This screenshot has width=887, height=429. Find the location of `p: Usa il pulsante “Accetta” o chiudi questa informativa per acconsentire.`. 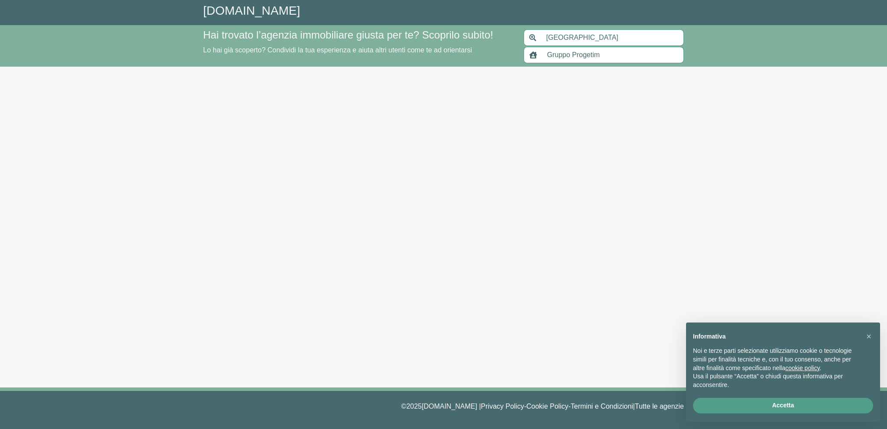

p: Usa il pulsante “Accetta” o chiudi questa informativa per acconsentire. is located at coordinates (776, 381).